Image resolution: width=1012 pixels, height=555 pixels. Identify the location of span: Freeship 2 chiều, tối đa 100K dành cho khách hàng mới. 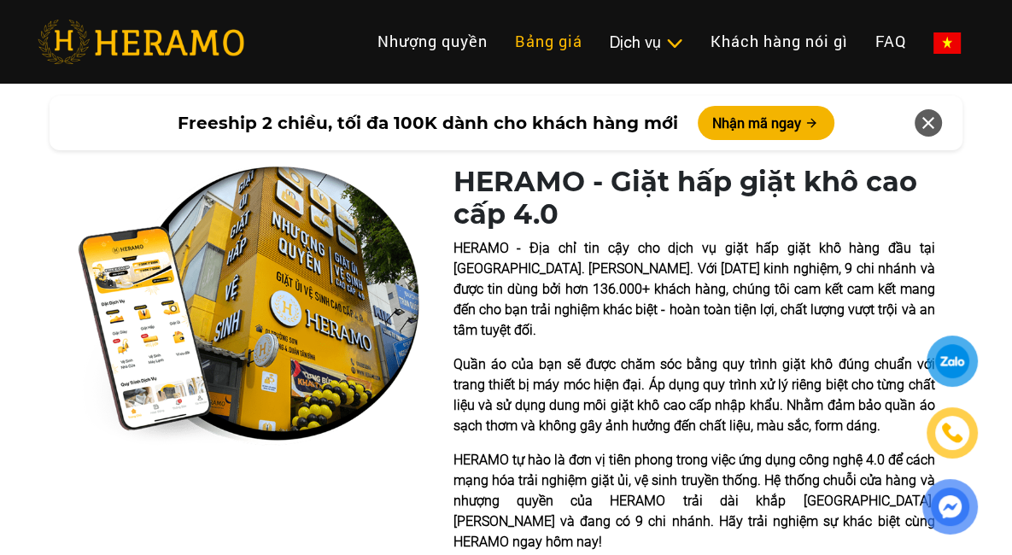
(427, 123).